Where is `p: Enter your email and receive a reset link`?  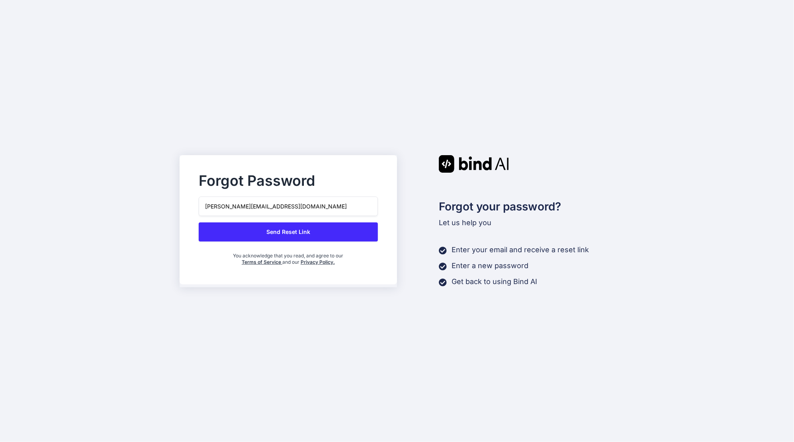
p: Enter your email and receive a reset link is located at coordinates (520, 250).